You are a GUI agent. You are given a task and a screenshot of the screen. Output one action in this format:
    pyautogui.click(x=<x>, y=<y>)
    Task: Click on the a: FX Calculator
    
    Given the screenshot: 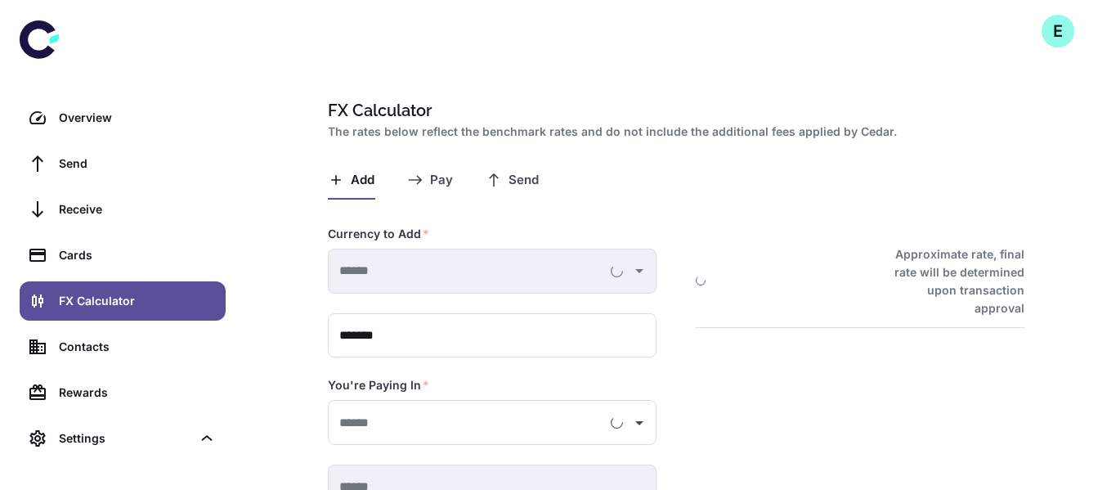 What is the action you would take?
    pyautogui.click(x=123, y=301)
    